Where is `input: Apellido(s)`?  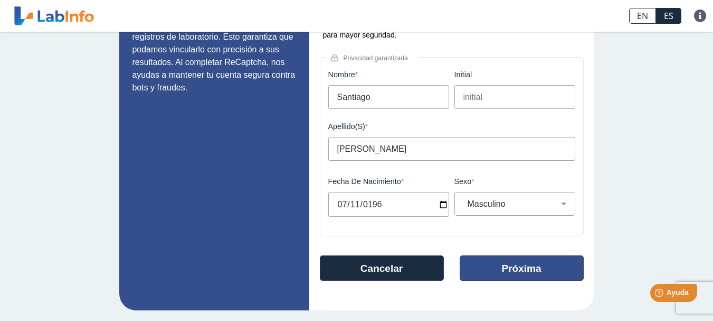
input: Apellido(s) is located at coordinates (452, 148).